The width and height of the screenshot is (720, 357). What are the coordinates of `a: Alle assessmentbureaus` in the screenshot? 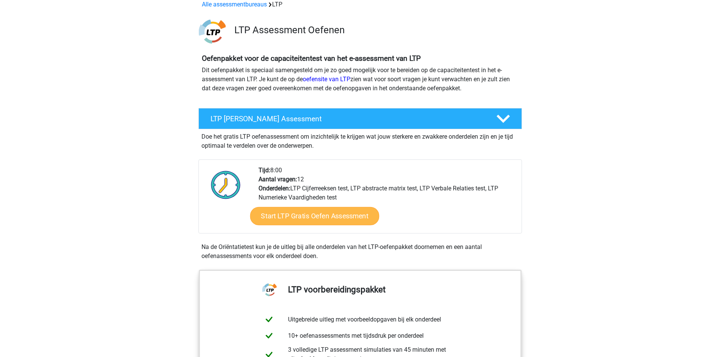 It's located at (234, 4).